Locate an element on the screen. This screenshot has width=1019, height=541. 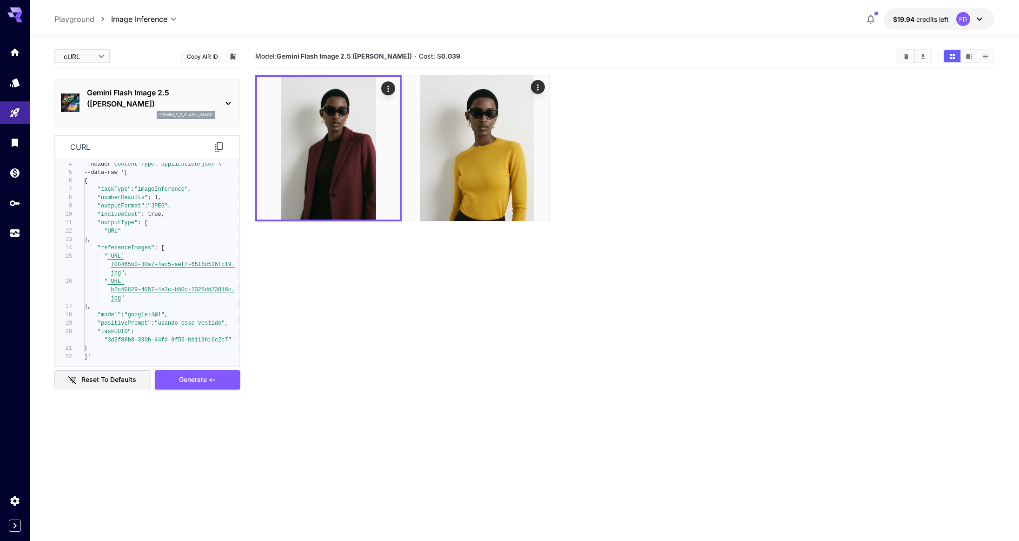
p: Playground is located at coordinates (74, 19).